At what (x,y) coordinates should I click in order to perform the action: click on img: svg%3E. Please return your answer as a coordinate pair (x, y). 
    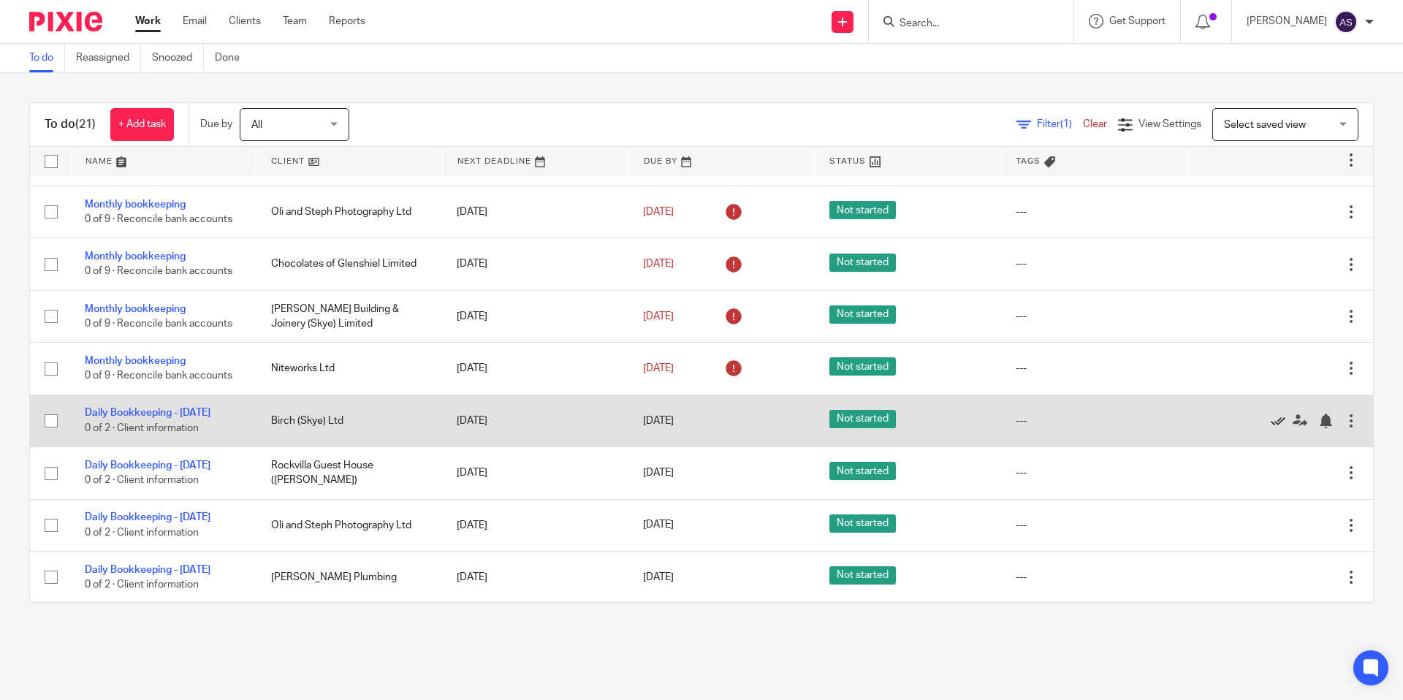
    Looking at the image, I should click on (1346, 22).